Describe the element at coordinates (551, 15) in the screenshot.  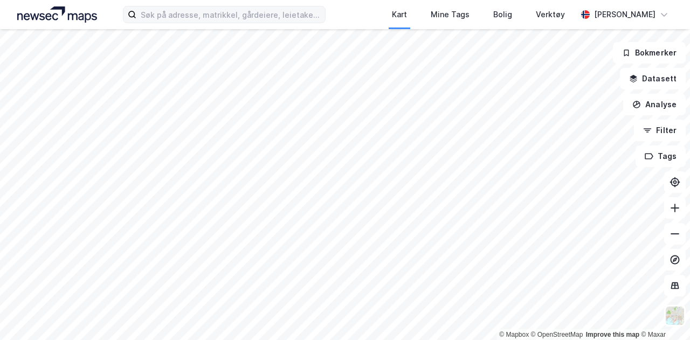
I see `div: Verktøy` at that location.